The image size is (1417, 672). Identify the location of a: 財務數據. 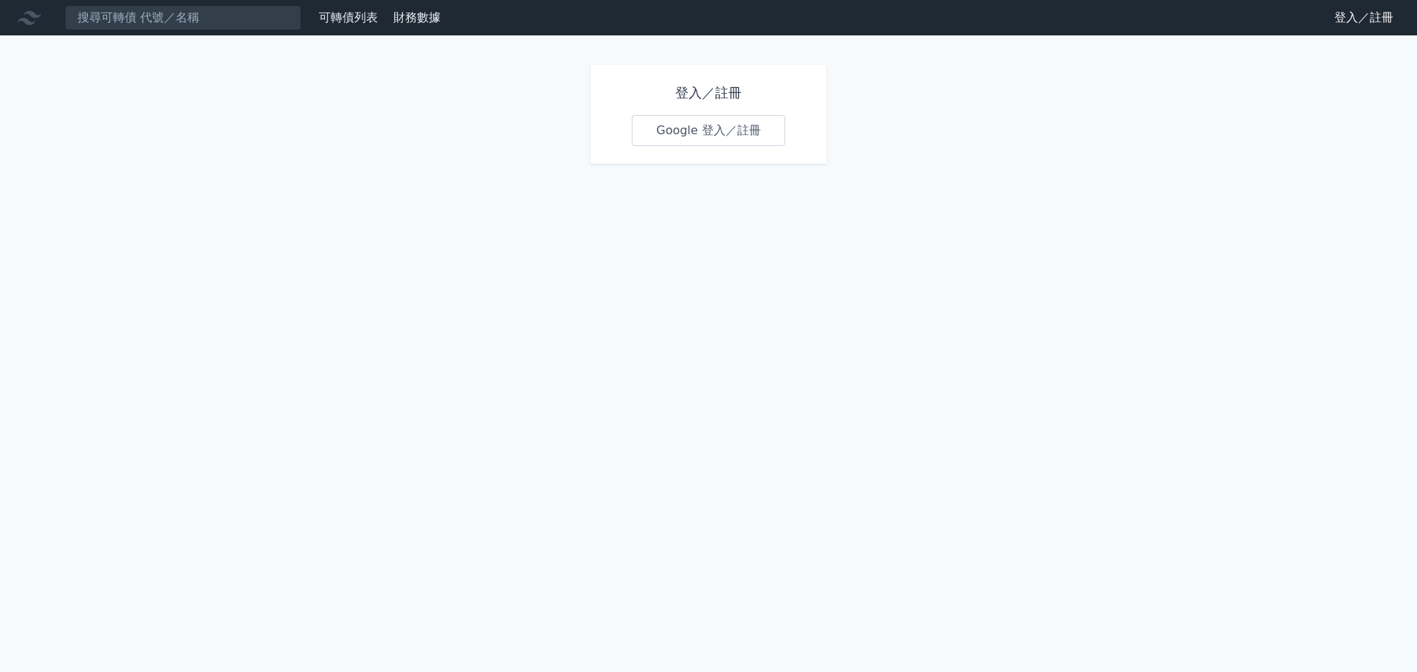
(417, 17).